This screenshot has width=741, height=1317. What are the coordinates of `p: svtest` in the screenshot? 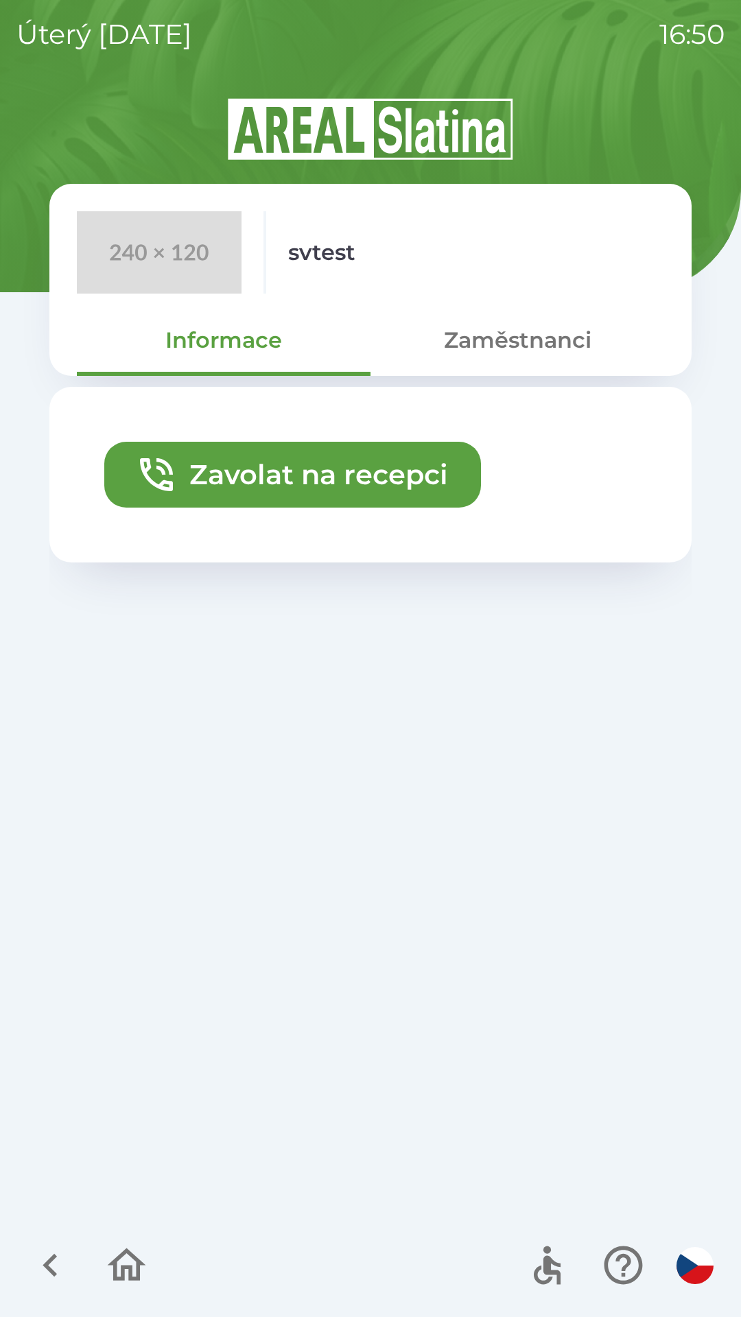 It's located at (322, 252).